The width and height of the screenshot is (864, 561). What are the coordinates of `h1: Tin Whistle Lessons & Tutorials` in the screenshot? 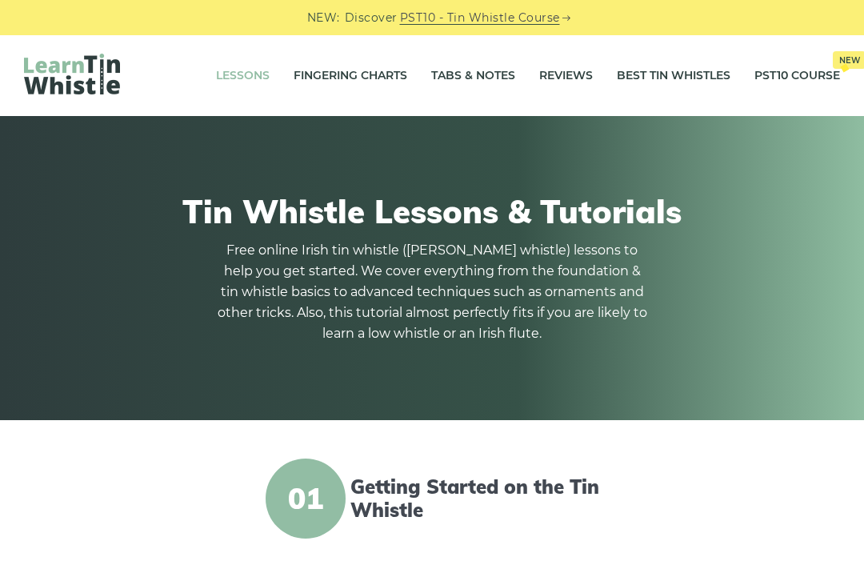 It's located at (432, 211).